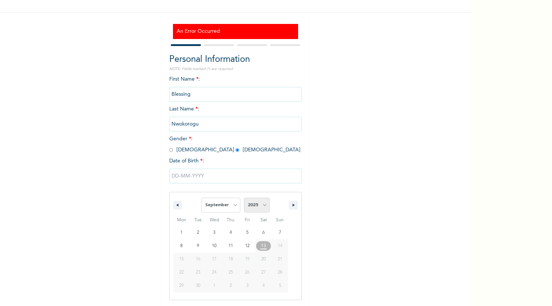  What do you see at coordinates (236, 87) in the screenshot?
I see `span: First Name :` at bounding box center [236, 87].